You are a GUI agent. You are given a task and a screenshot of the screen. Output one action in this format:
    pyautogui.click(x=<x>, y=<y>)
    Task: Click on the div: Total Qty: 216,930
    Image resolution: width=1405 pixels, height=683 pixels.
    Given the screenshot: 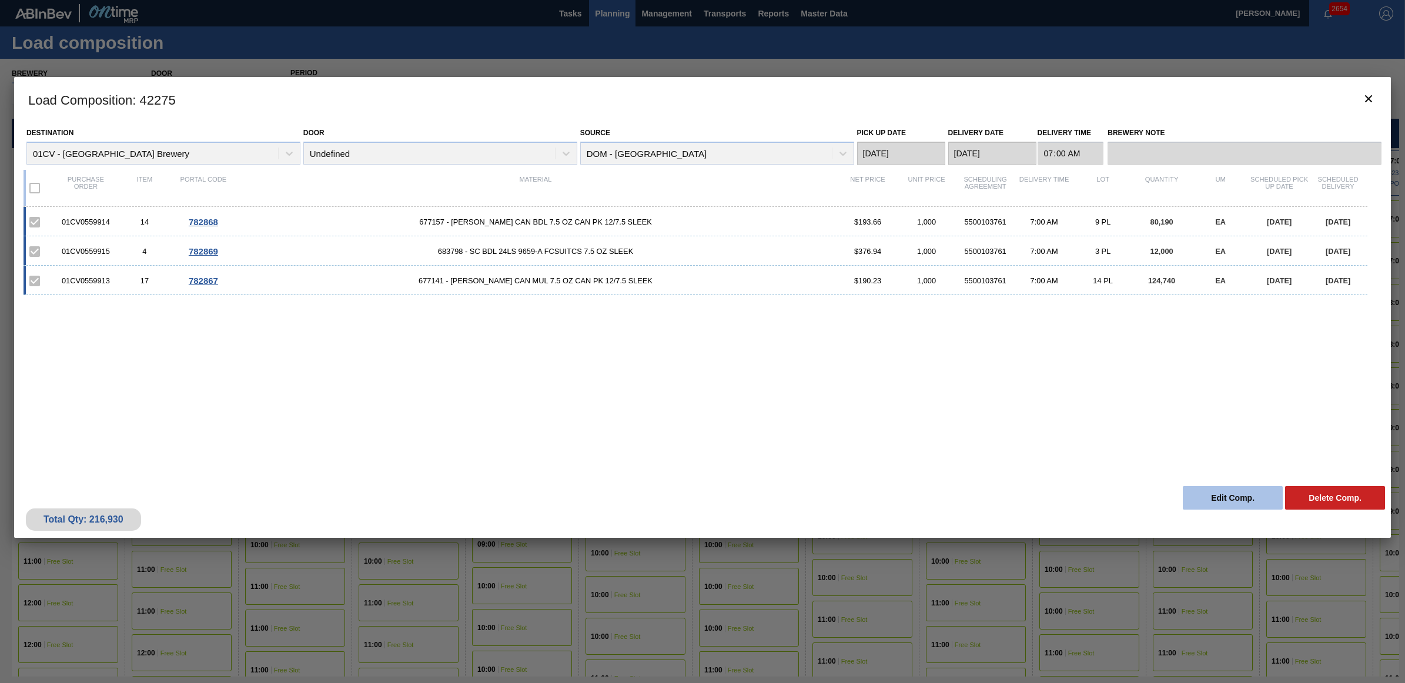 What is the action you would take?
    pyautogui.click(x=83, y=520)
    